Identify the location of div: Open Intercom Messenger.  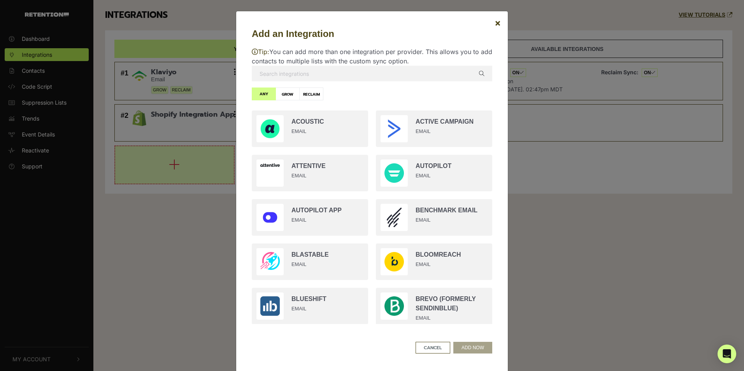
(727, 354).